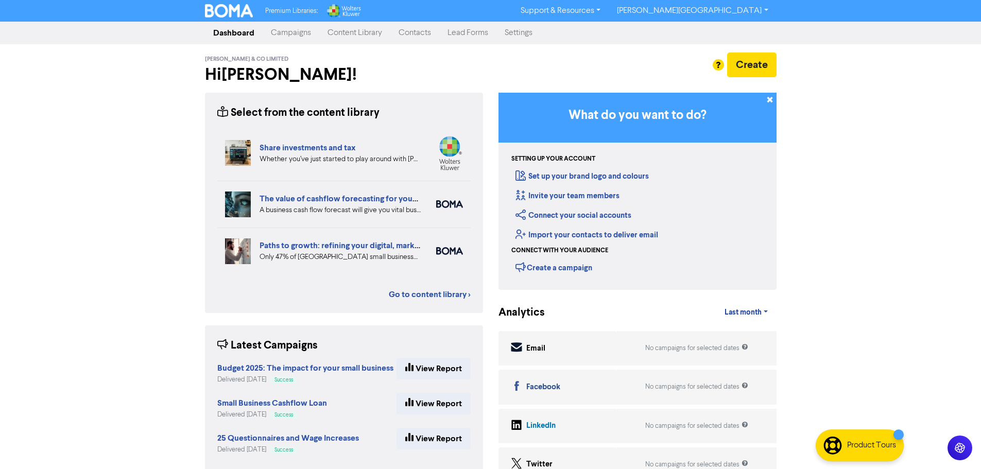  What do you see at coordinates (560, 251) in the screenshot?
I see `div: Connect with your audience` at bounding box center [560, 251].